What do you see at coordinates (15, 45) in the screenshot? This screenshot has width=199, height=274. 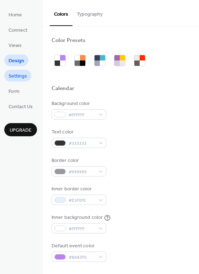 I see `a: Views` at bounding box center [15, 45].